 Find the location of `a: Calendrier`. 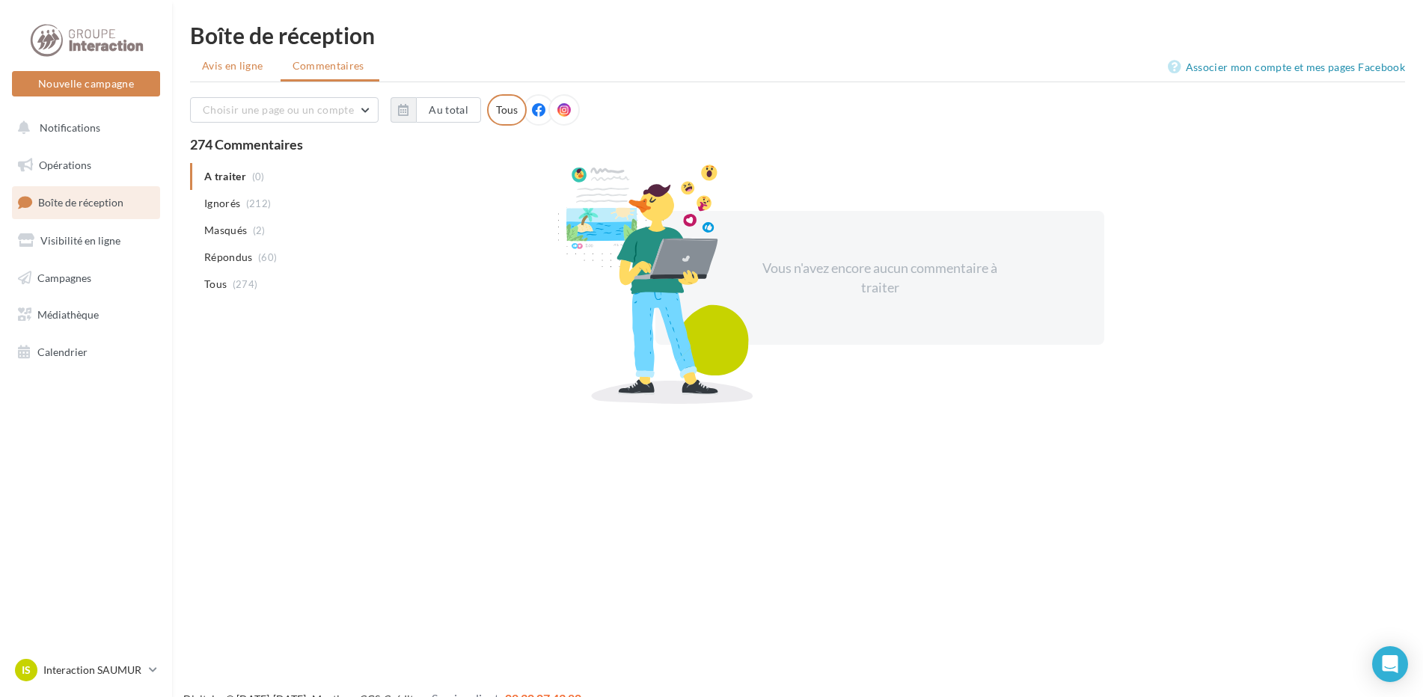

a: Calendrier is located at coordinates (86, 352).